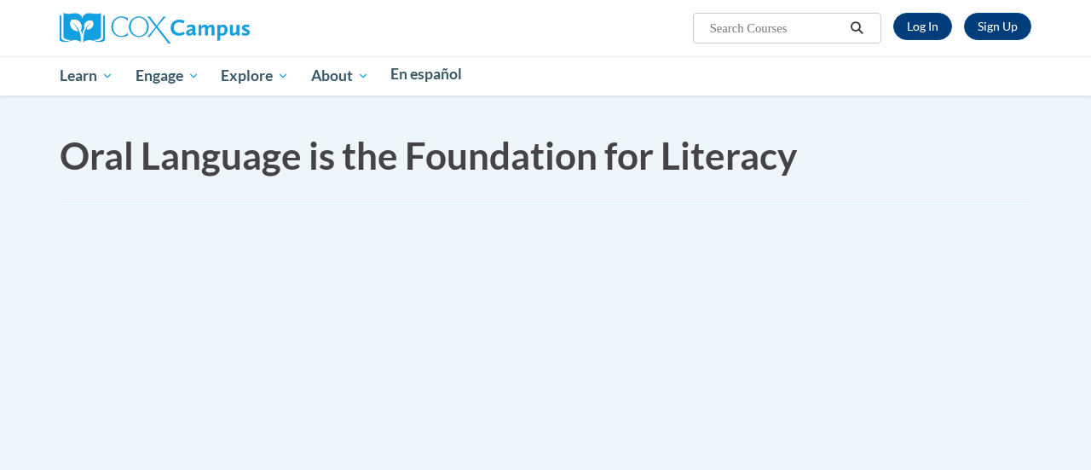 Image resolution: width=1091 pixels, height=470 pixels. What do you see at coordinates (340, 76) in the screenshot?
I see `a: About` at bounding box center [340, 76].